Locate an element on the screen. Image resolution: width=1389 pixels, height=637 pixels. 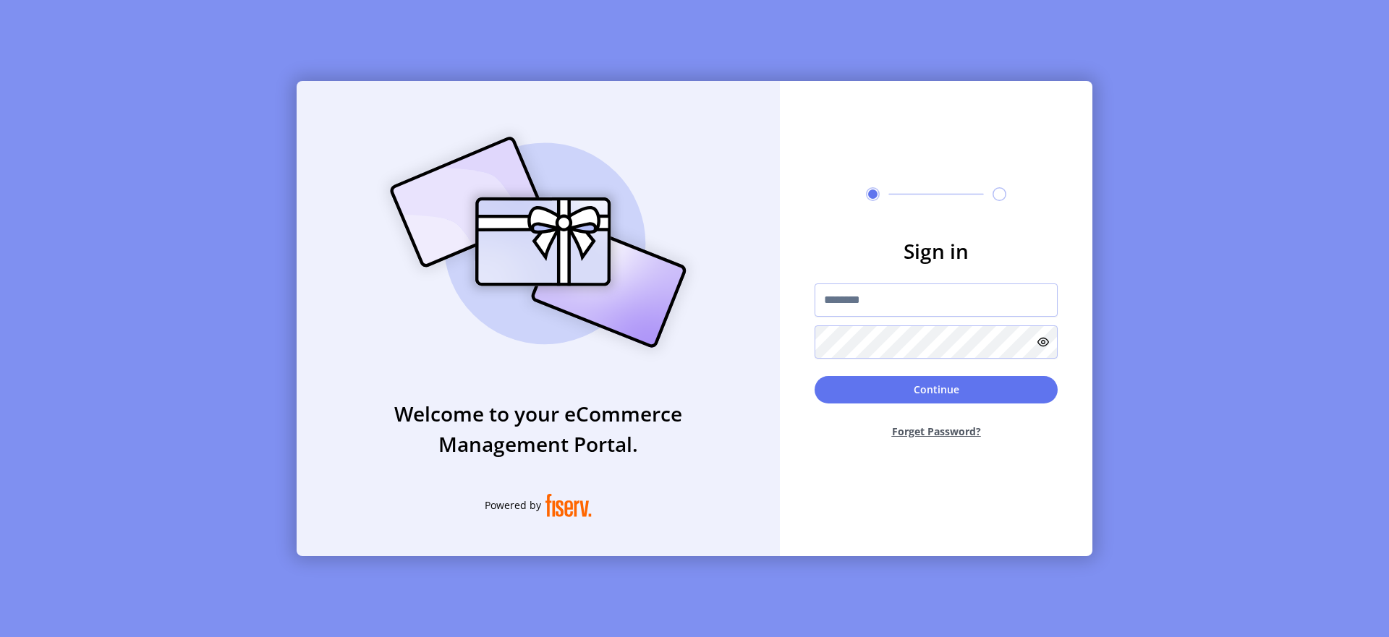
h3: Welcome to your eCommerce Management Portal. is located at coordinates (538, 429).